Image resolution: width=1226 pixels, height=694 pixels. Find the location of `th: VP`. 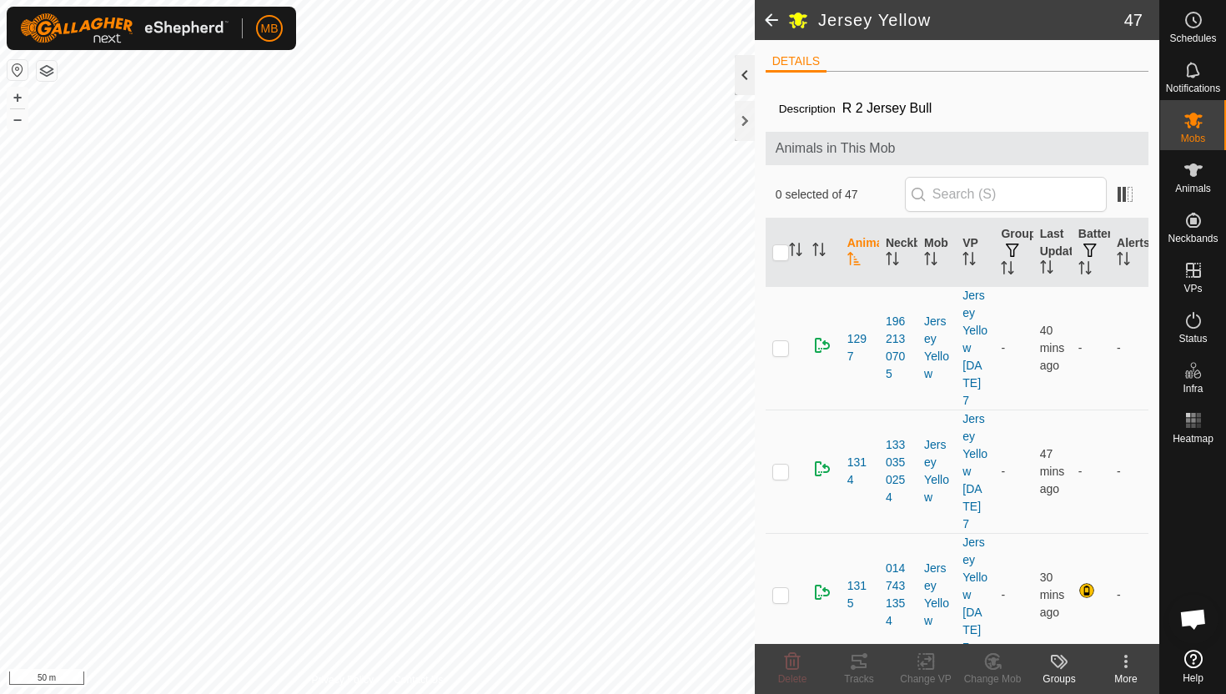

th: VP is located at coordinates (975, 253).